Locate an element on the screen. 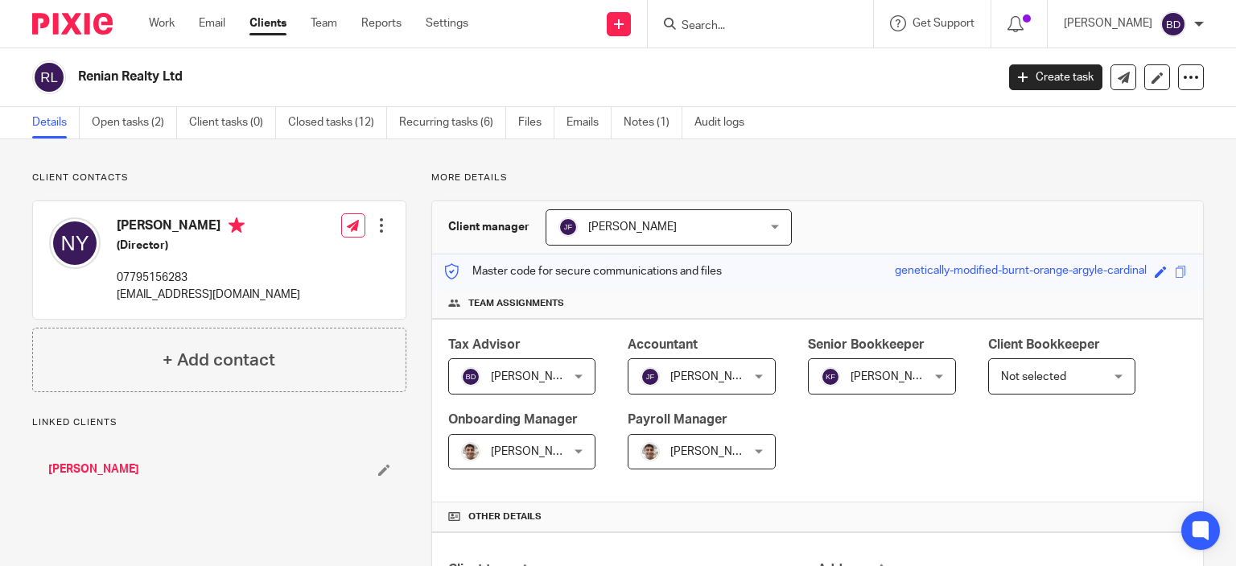 This screenshot has width=1236, height=566. p: More details is located at coordinates (817, 178).